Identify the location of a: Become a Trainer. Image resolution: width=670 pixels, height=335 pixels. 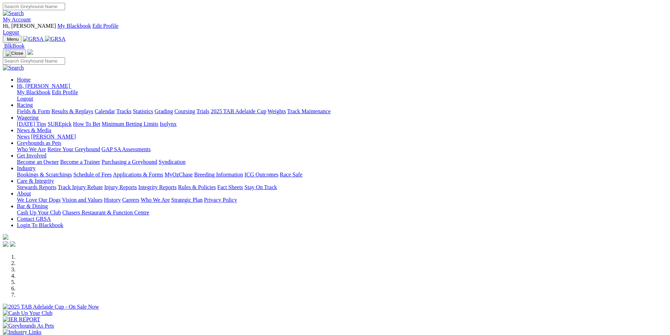
(80, 162).